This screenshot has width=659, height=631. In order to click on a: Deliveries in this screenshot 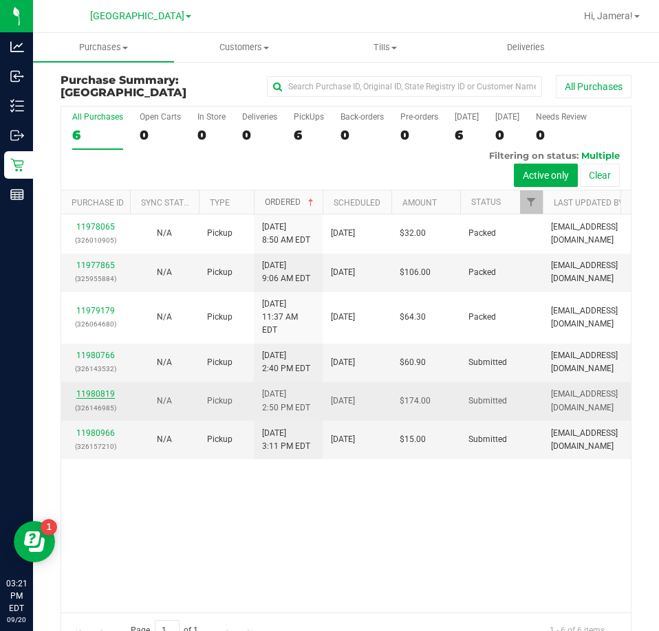, I will do `click(526, 47)`.